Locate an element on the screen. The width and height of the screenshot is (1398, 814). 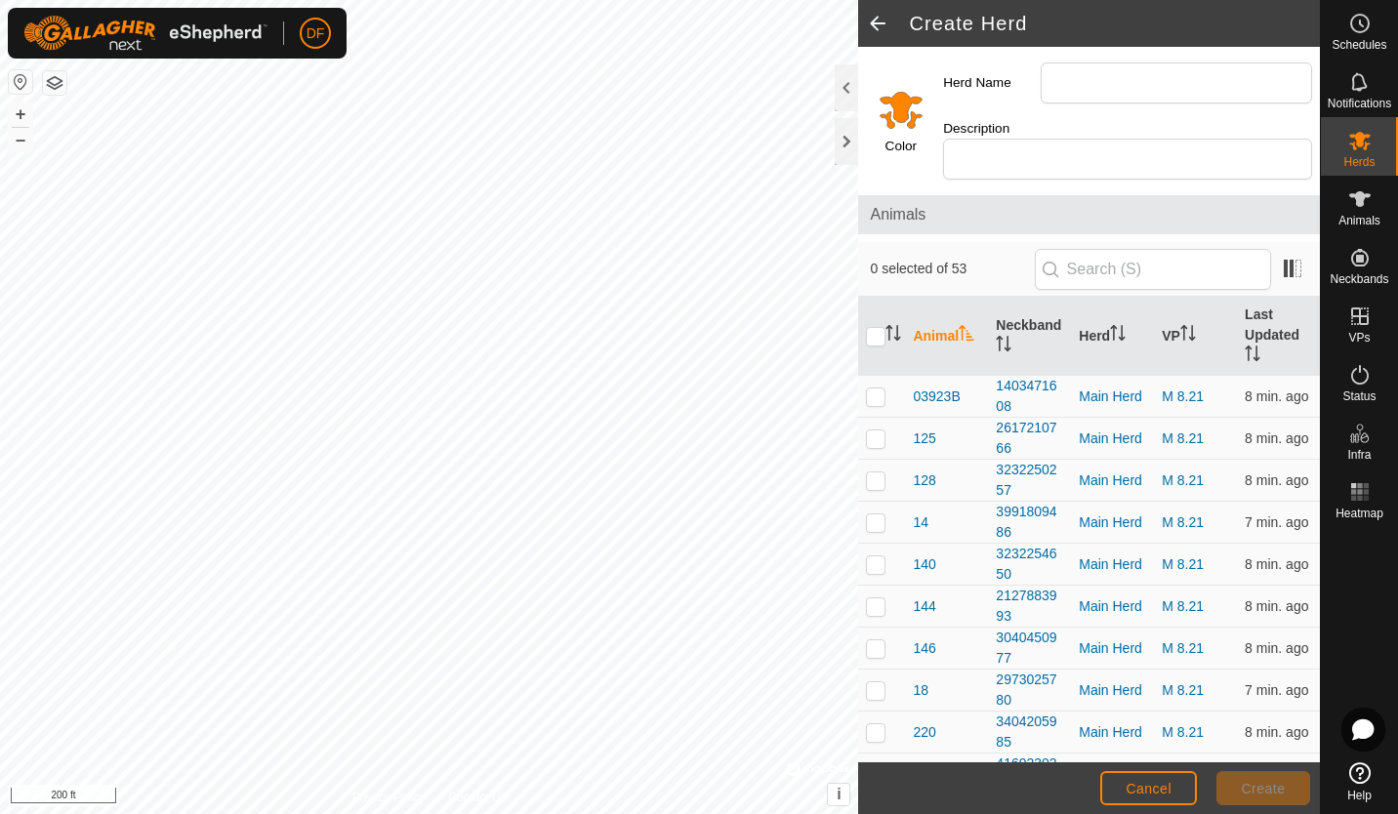
button: Cancel is located at coordinates (1148, 788).